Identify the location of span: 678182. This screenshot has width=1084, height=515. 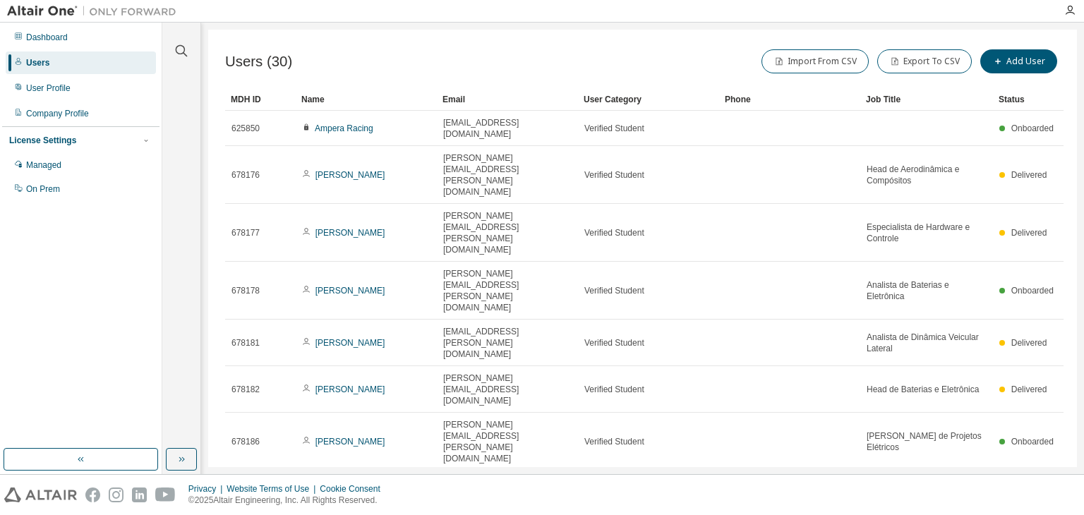
(246, 389).